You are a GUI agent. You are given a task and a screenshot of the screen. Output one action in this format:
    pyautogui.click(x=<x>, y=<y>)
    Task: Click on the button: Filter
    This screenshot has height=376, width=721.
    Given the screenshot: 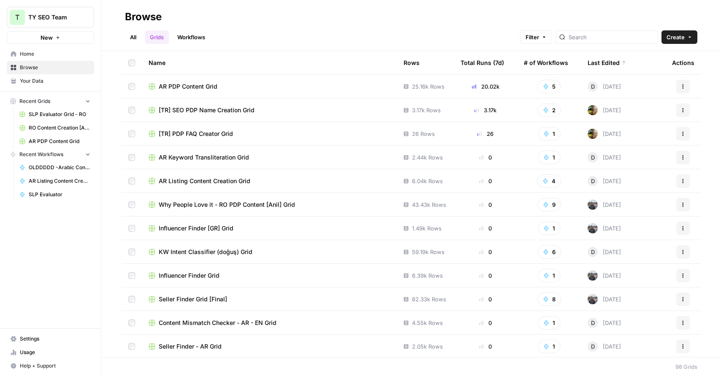 What is the action you would take?
    pyautogui.click(x=536, y=37)
    